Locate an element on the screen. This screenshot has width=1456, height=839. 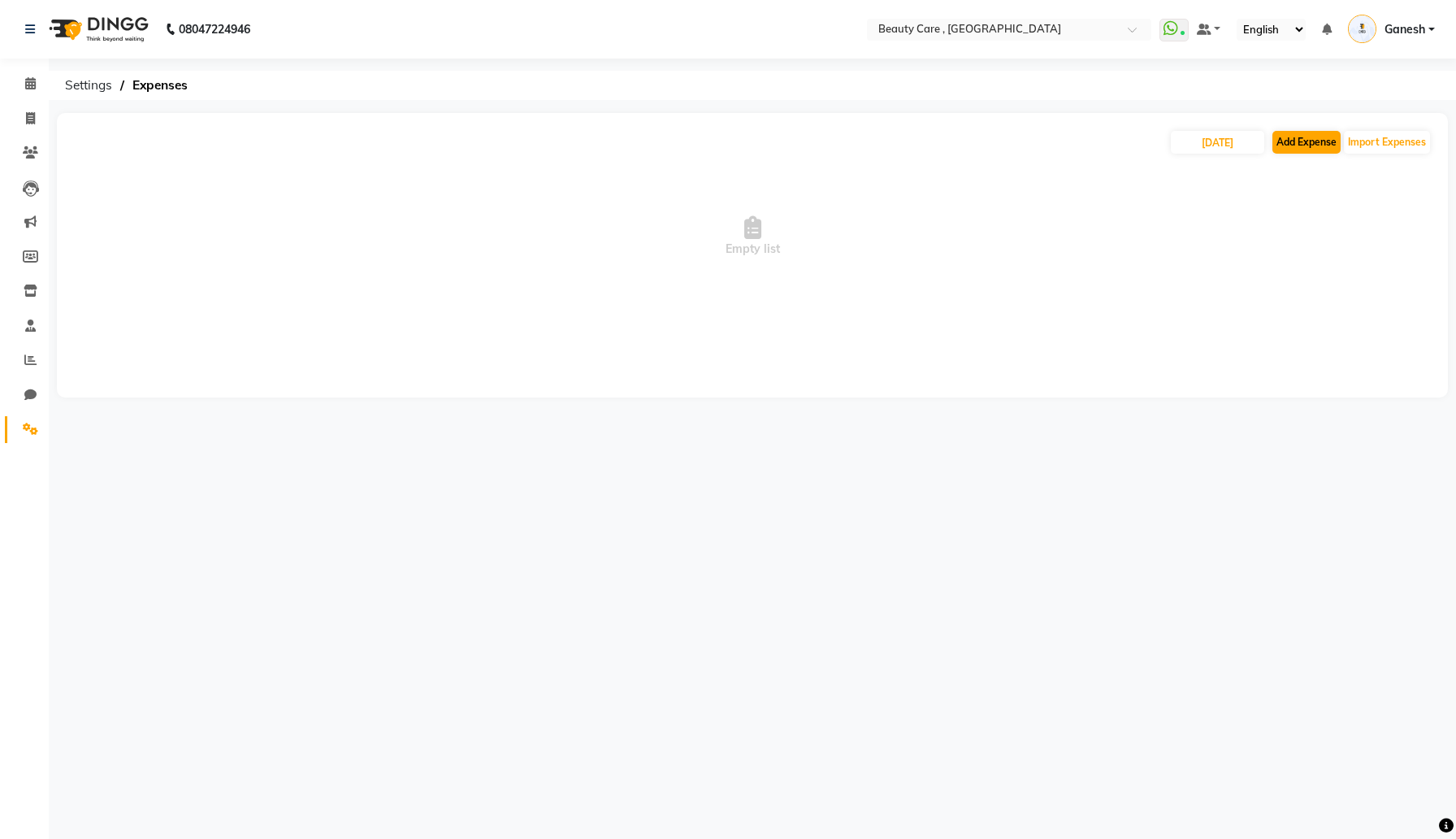
img: logo is located at coordinates (97, 29).